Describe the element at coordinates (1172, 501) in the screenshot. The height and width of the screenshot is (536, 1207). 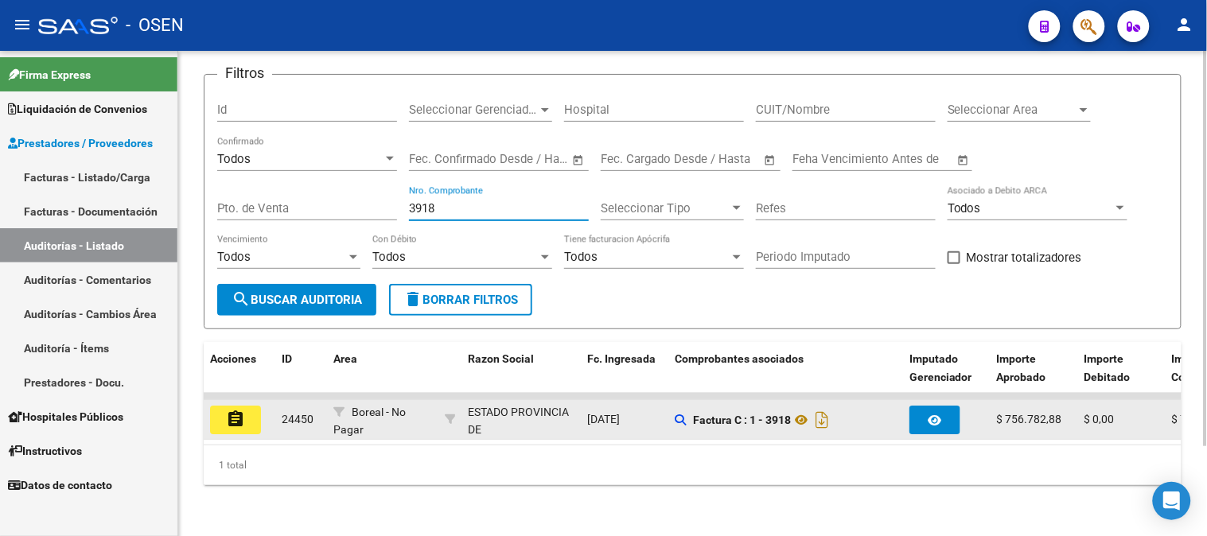
I see `div: Open Intercom Messenger` at that location.